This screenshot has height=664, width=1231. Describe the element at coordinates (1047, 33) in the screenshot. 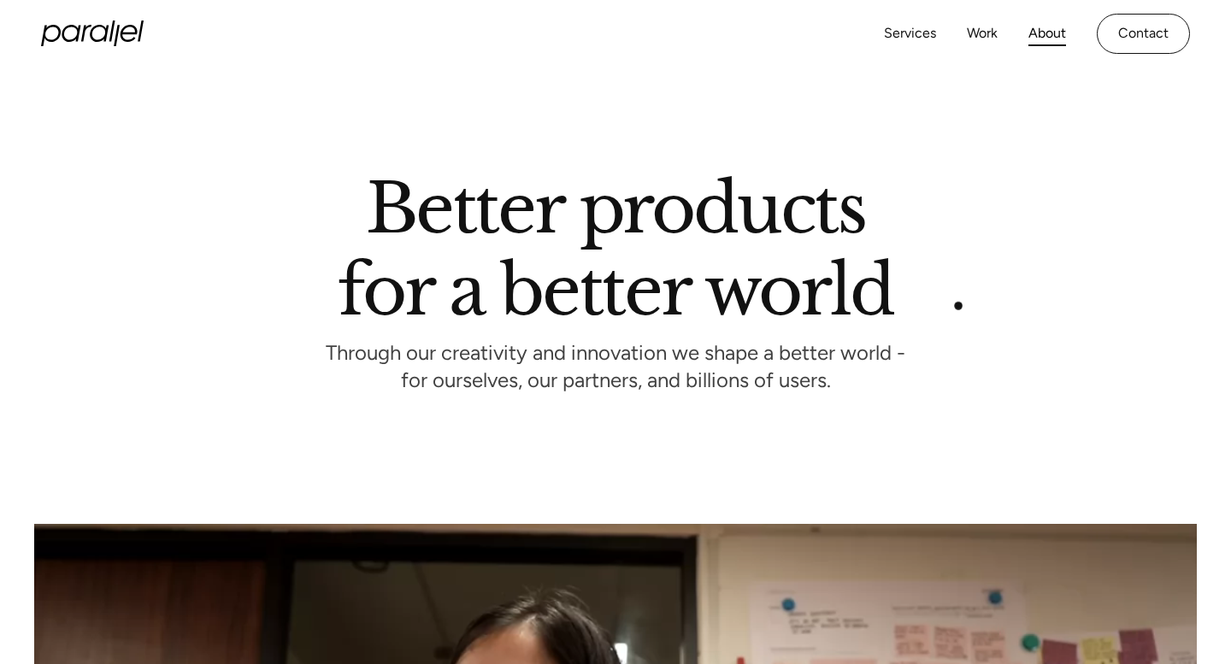

I see `a: About` at that location.